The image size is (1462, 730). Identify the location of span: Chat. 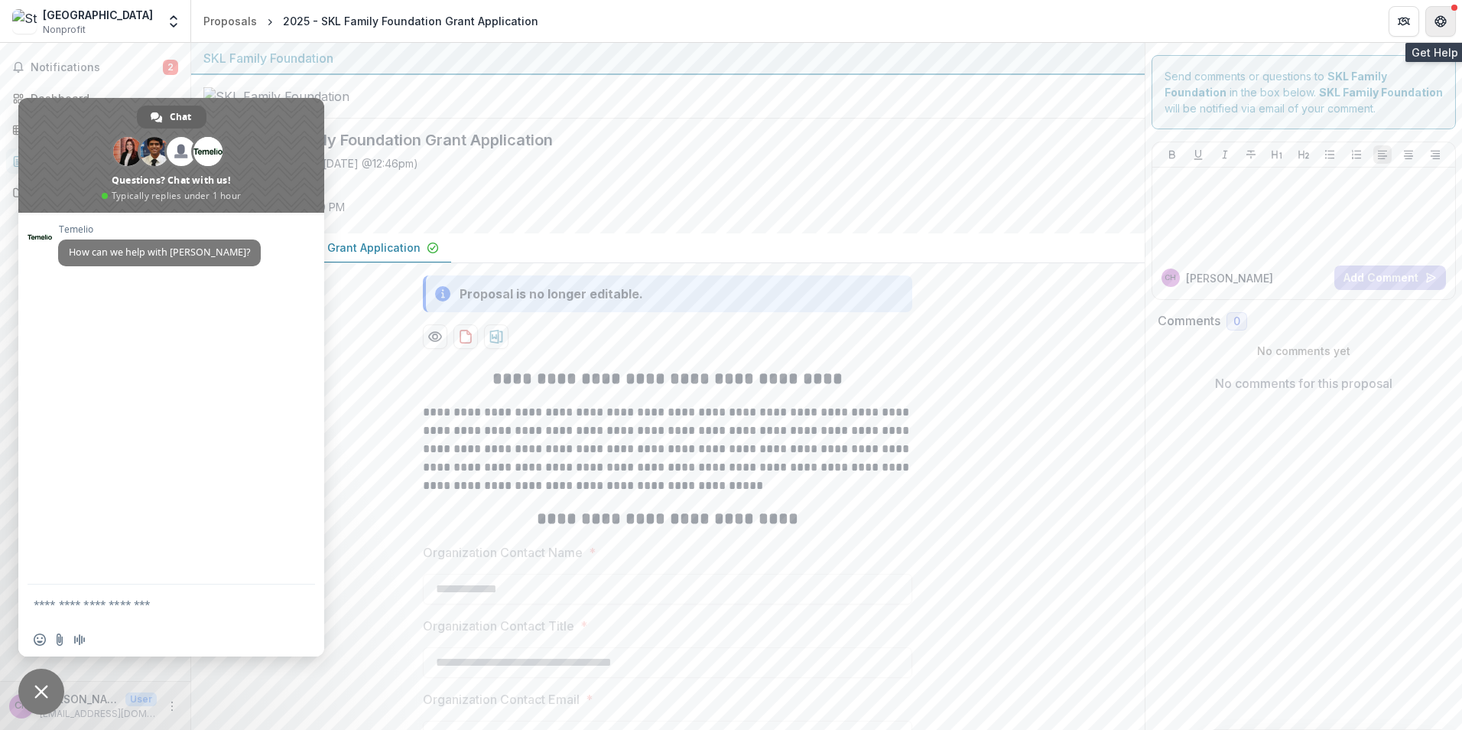
(180, 117).